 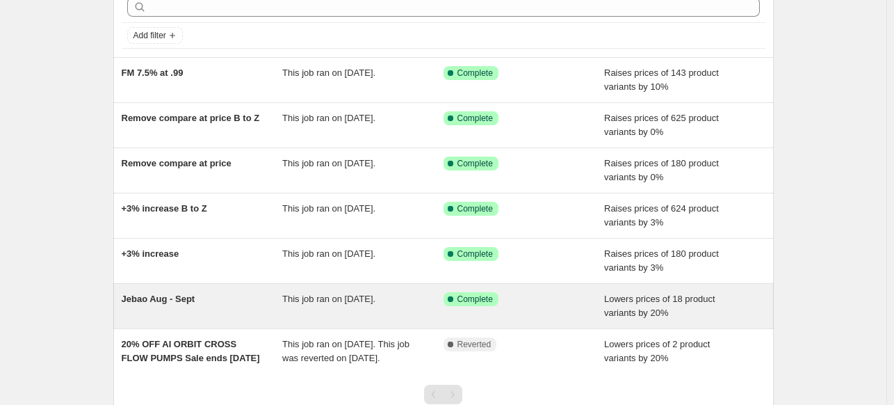 I want to click on span: Raises prices of 624 product variants by 3%, so click(x=661, y=215).